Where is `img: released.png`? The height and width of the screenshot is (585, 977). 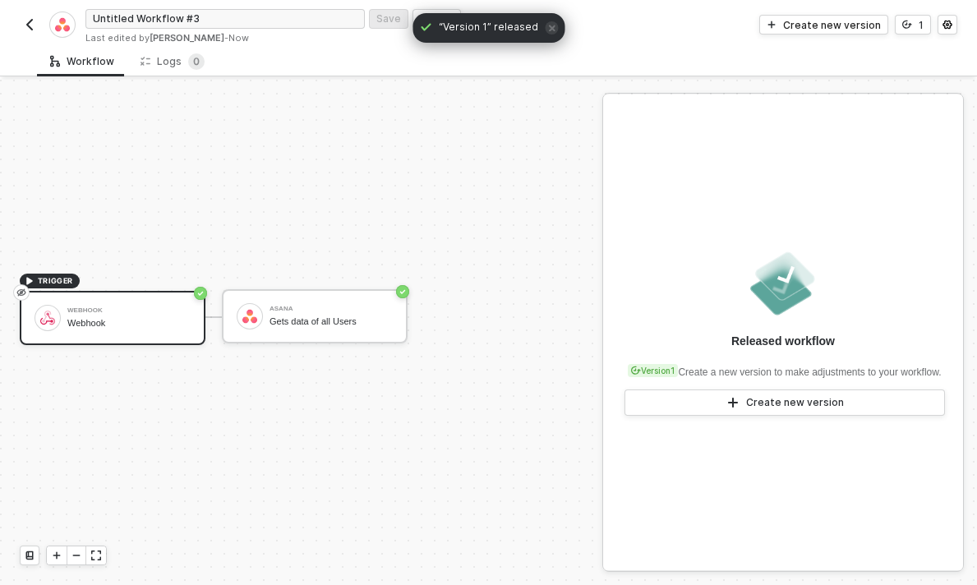 img: released.png is located at coordinates (783, 284).